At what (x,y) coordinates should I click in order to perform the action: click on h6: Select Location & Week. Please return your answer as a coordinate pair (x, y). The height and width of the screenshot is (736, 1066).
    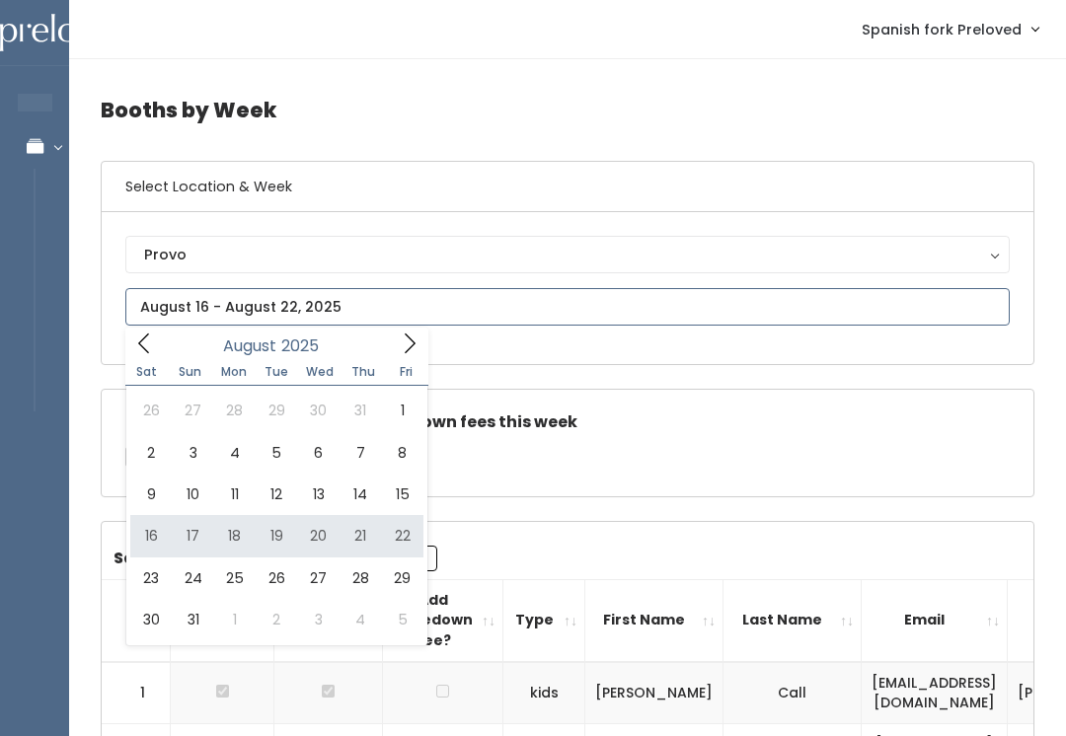
    Looking at the image, I should click on (568, 187).